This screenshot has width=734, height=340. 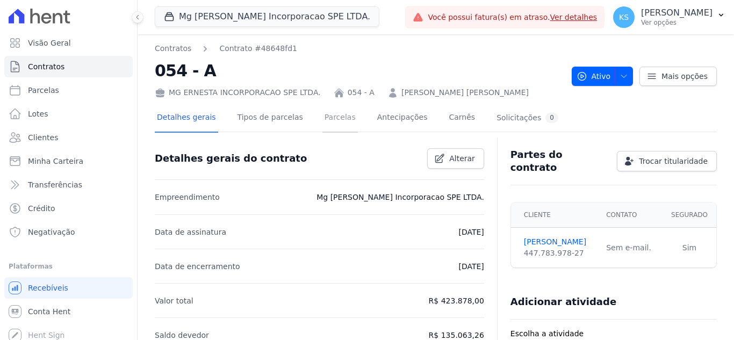 What do you see at coordinates (563, 302) in the screenshot?
I see `h3: Adicionar atividade` at bounding box center [563, 302].